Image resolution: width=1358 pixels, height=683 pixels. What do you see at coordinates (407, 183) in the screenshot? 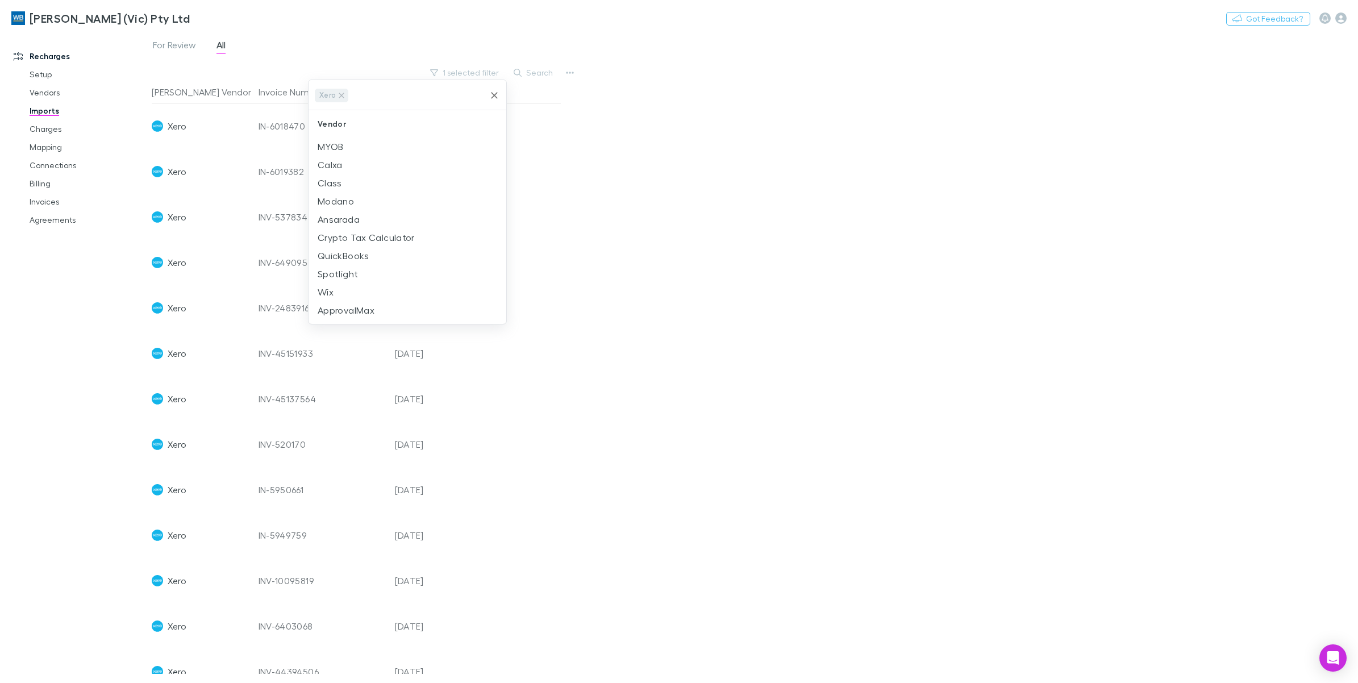
I see `li: Class` at bounding box center [407, 183].